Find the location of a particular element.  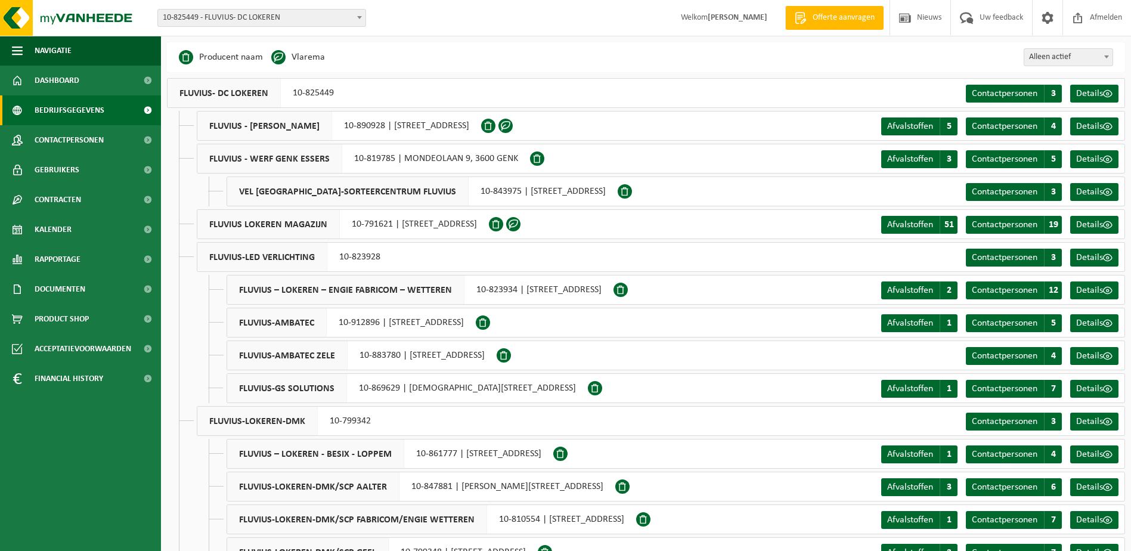

span: Kalender is located at coordinates (53, 230).